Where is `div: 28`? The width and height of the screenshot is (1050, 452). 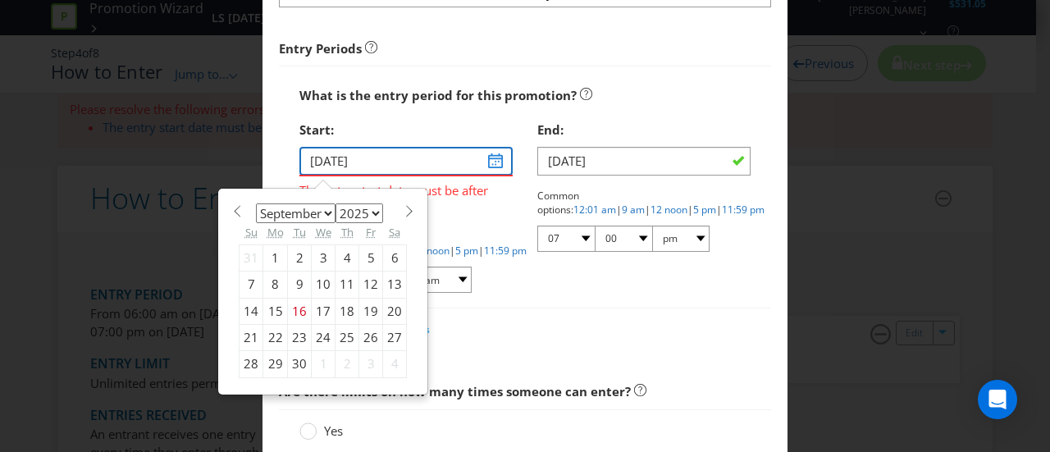 div: 28 is located at coordinates (251, 364).